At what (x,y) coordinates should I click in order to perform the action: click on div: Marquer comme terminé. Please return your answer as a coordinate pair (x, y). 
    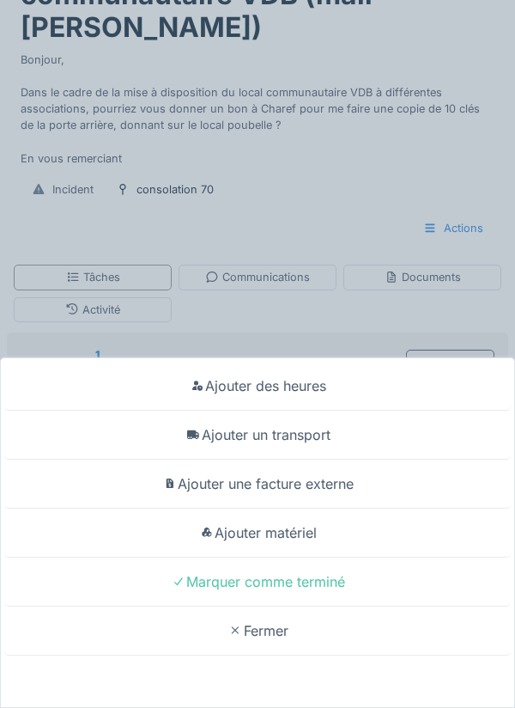
    Looking at the image, I should click on (258, 581).